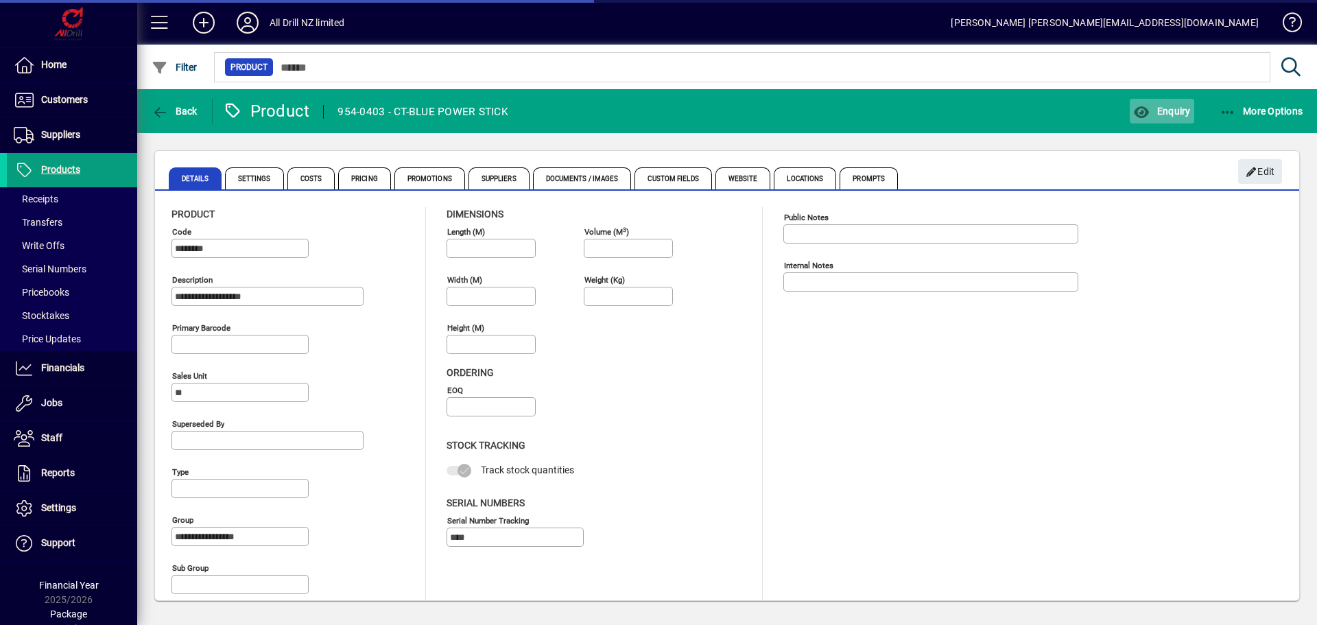  What do you see at coordinates (470, 372) in the screenshot?
I see `span: Ordering` at bounding box center [470, 372].